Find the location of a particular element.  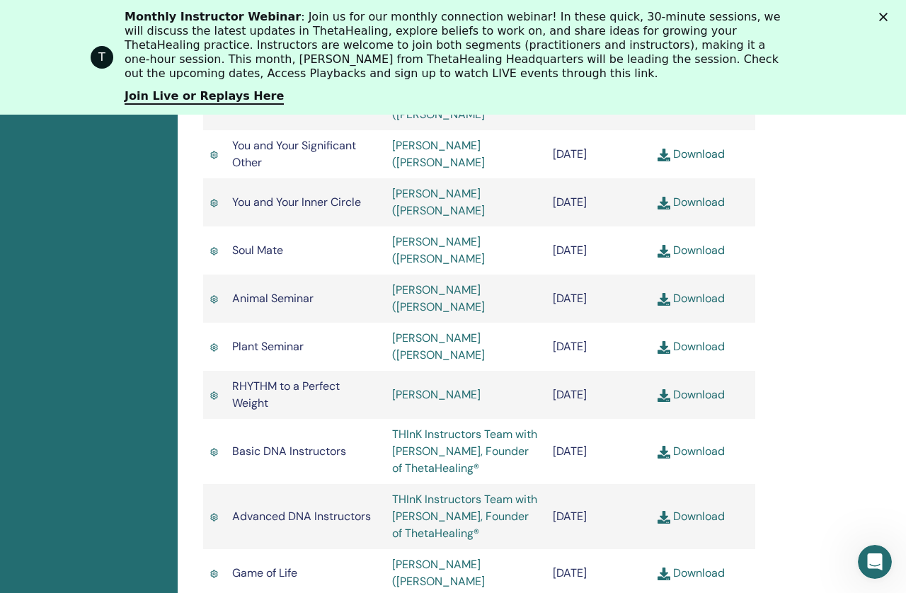

span: You and Your Significant Other is located at coordinates (294, 154).